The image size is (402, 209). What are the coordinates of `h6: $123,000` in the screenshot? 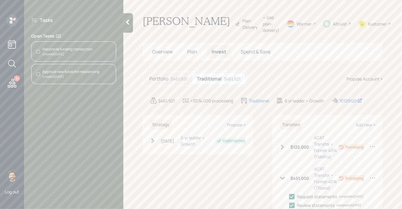 It's located at (299, 147).